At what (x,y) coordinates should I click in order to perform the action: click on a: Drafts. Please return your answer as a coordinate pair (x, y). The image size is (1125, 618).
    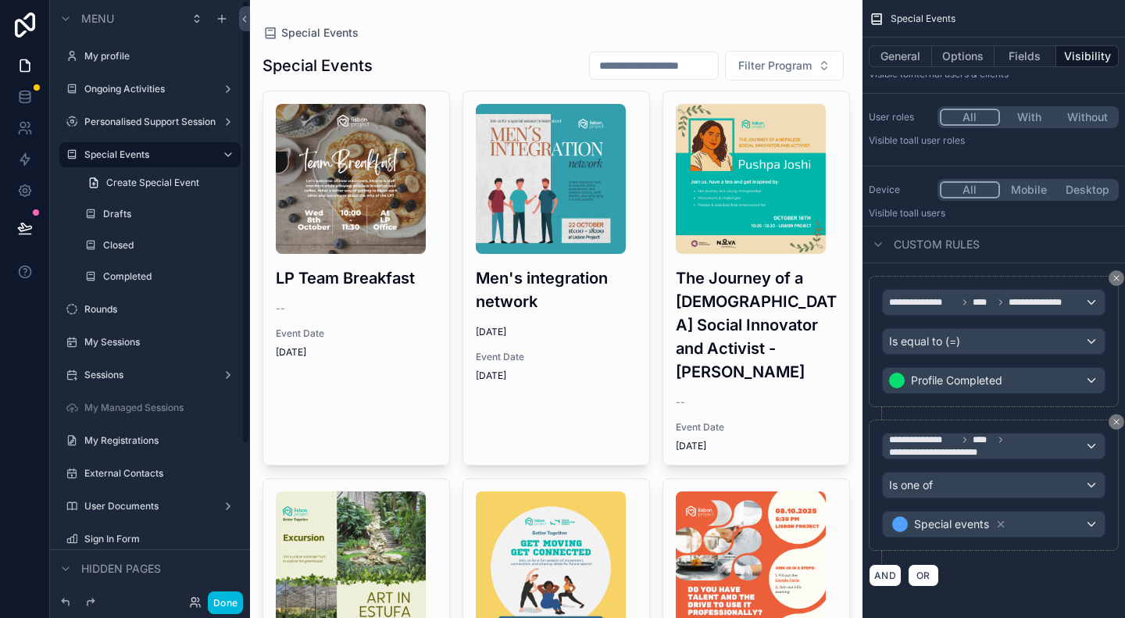
    Looking at the image, I should click on (167, 214).